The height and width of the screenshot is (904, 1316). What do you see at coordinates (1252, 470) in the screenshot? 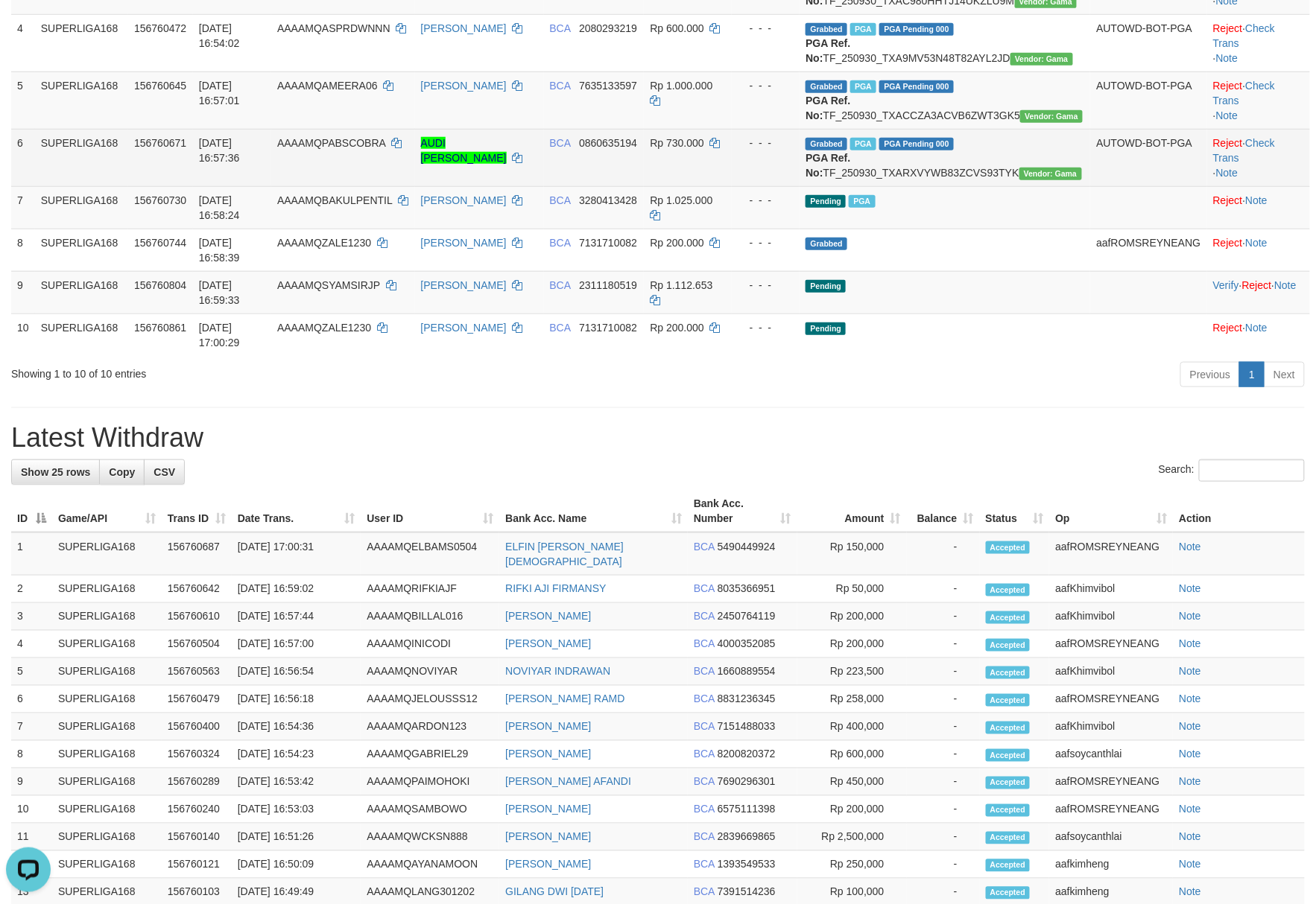
I see `input: Search:` at bounding box center [1252, 470].